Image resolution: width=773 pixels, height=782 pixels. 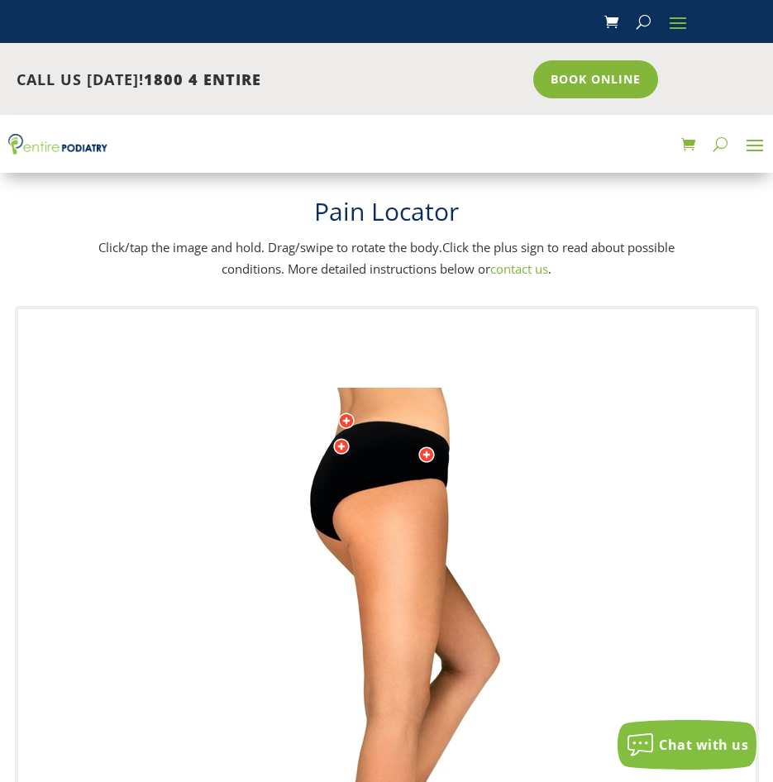 I want to click on a: contact us, so click(x=519, y=269).